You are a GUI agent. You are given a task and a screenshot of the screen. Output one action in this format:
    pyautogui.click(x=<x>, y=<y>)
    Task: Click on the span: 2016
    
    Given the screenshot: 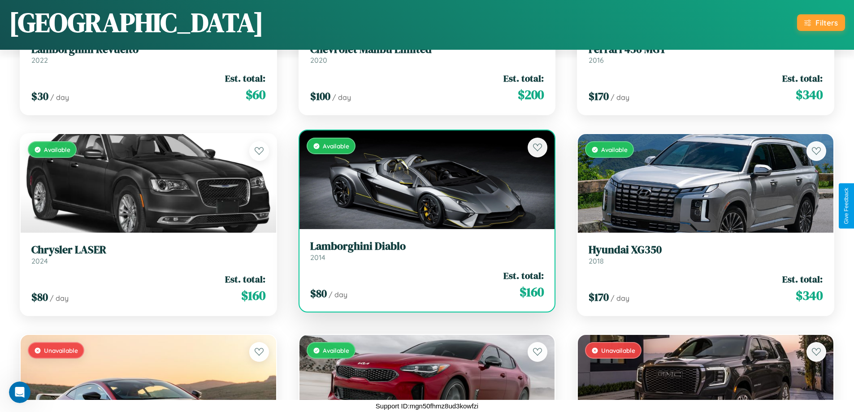 What is the action you would take?
    pyautogui.click(x=596, y=60)
    